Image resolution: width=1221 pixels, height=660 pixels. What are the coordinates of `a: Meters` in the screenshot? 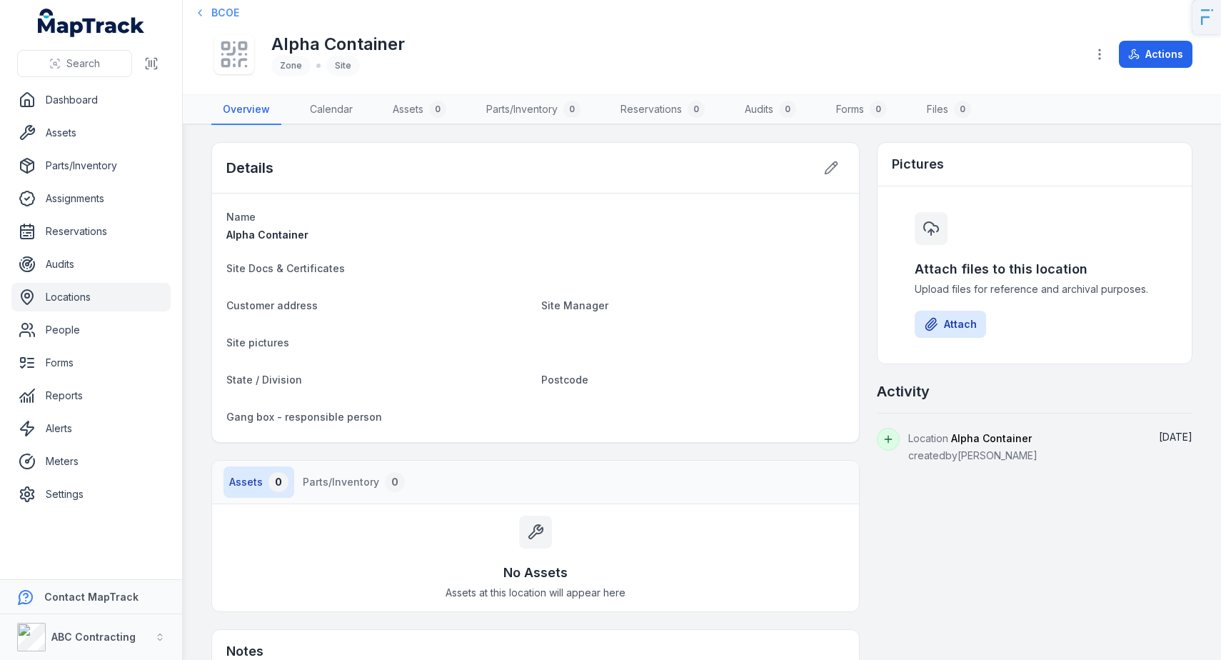 It's located at (91, 461).